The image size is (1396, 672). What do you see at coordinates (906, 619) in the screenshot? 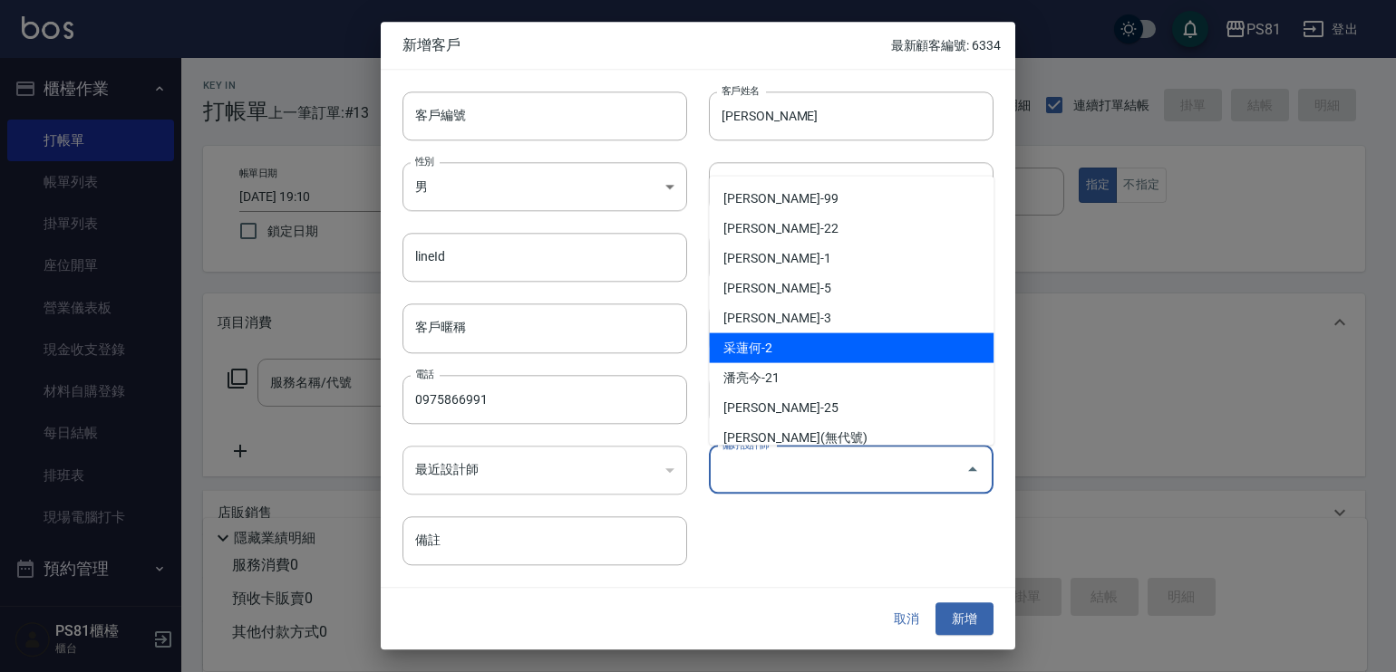
I see `button: 取消` at bounding box center [906, 619].